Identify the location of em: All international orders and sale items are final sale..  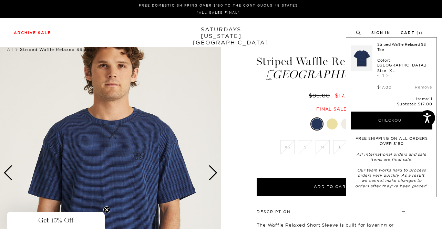
(391, 157).